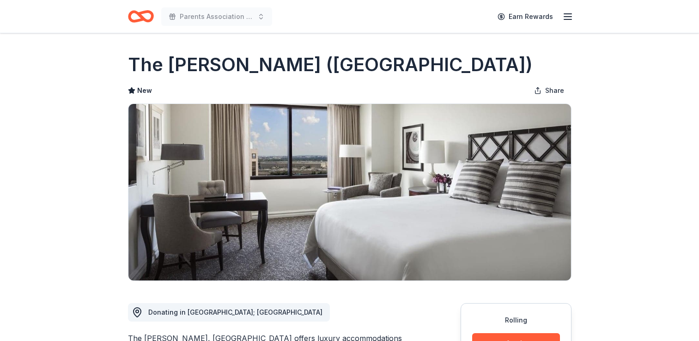 The width and height of the screenshot is (699, 341). I want to click on a: Home, so click(141, 16).